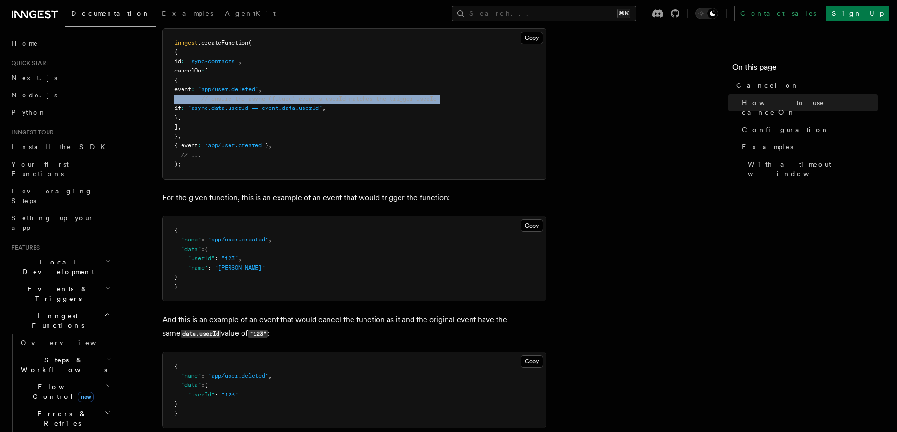 The width and height of the screenshot is (897, 432). Describe the element at coordinates (804, 85) in the screenshot. I see `a: Cancel on` at that location.